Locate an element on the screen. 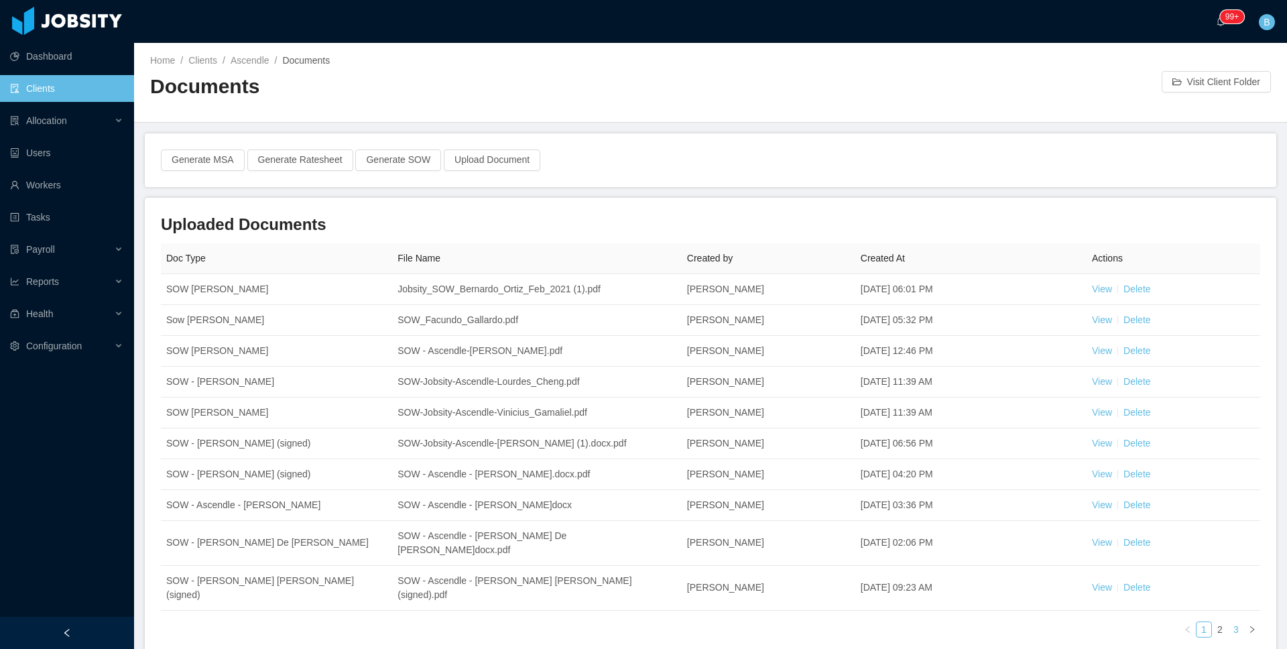  td: SOW-Jobsity-Ascendle-Lourdes_Cheng.pdf is located at coordinates (537, 382).